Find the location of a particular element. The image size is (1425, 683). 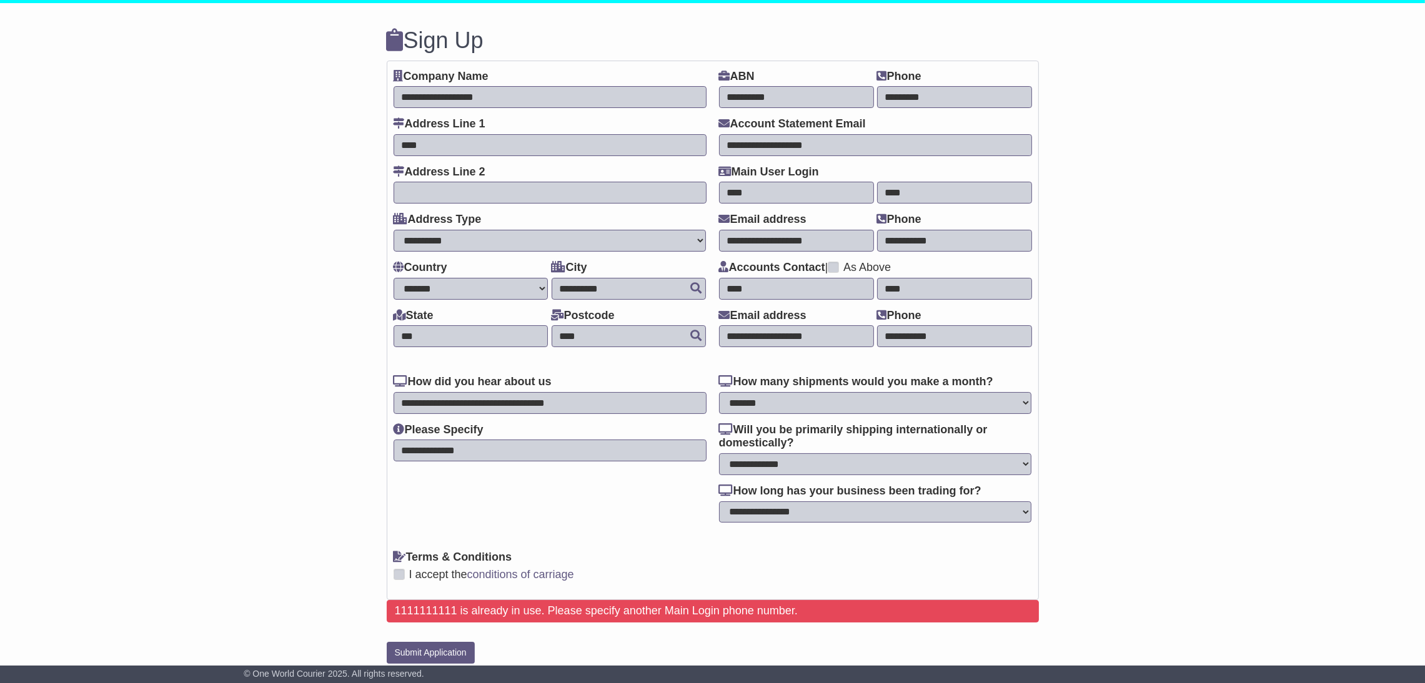

label: Company Name is located at coordinates (441, 77).